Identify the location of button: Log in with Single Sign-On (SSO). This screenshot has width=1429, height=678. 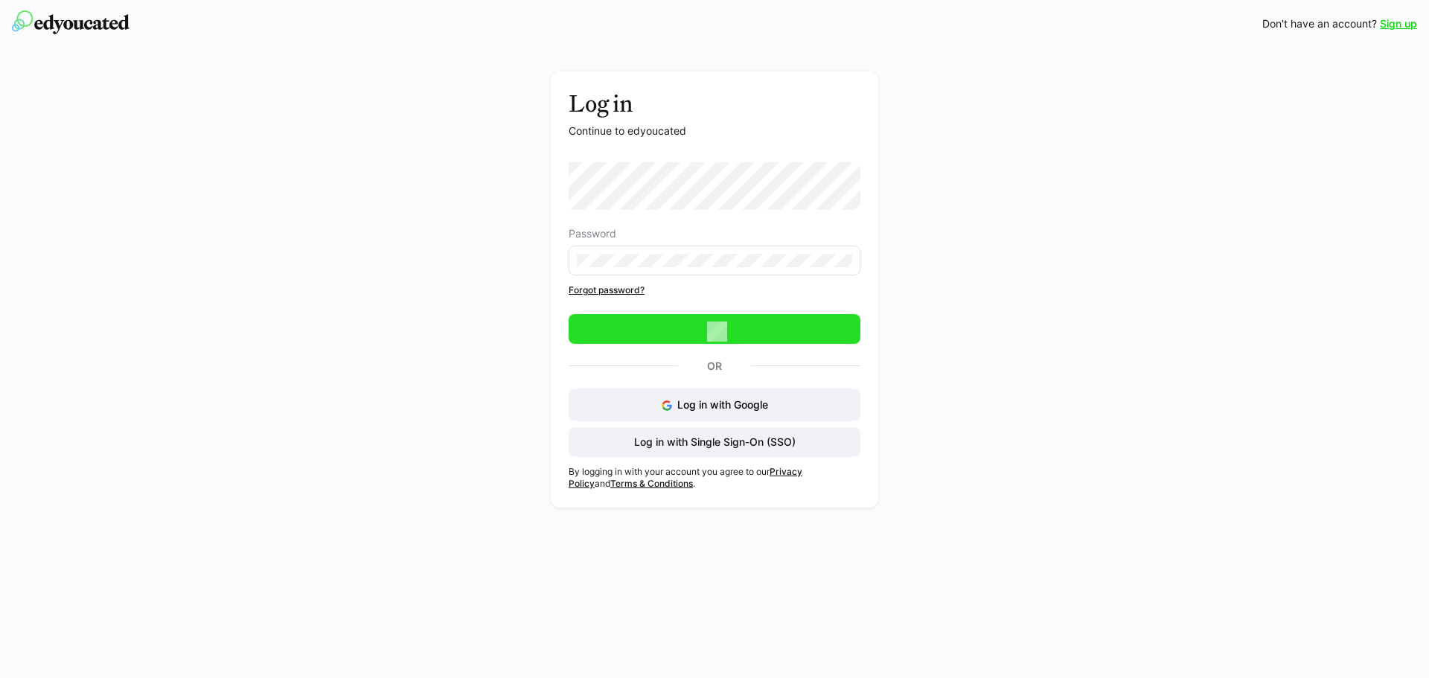
(714, 442).